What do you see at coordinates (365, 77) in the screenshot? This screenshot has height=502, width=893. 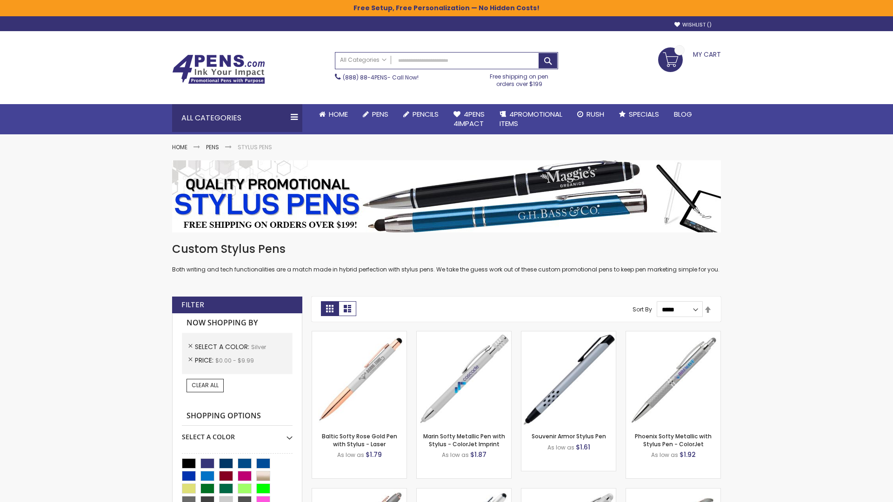 I see `a: (888) 88-4PENS` at bounding box center [365, 77].